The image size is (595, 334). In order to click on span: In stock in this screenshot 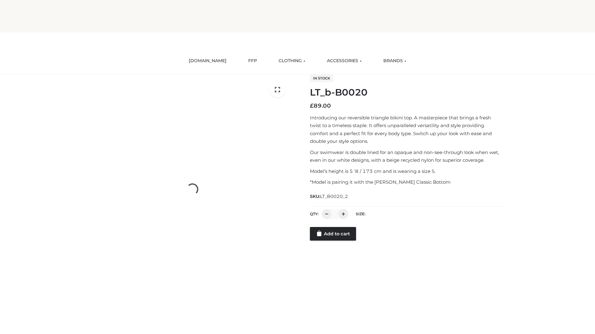, I will do `click(321, 78)`.